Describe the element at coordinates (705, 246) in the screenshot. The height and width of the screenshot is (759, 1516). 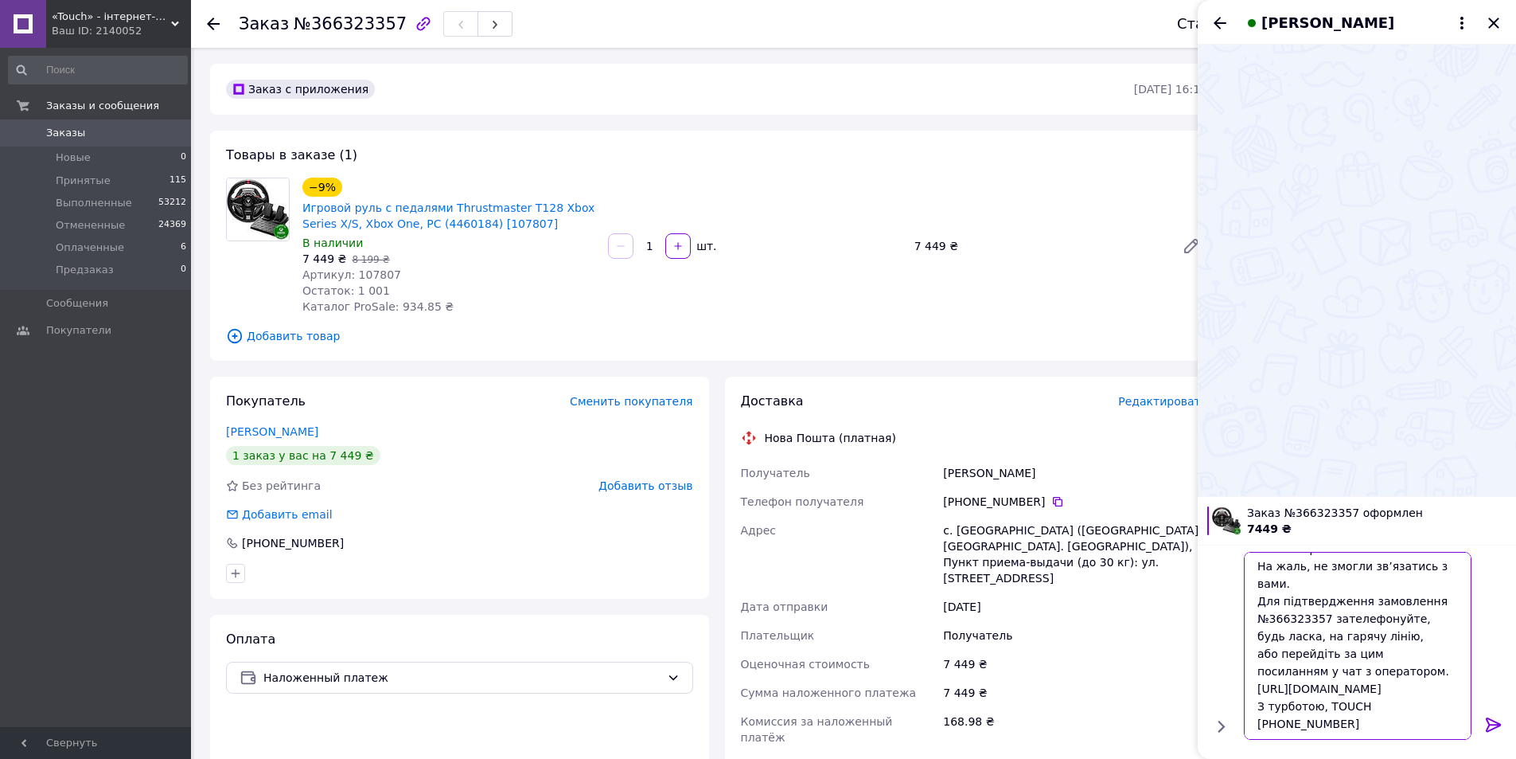
I see `div: шт.` at that location.